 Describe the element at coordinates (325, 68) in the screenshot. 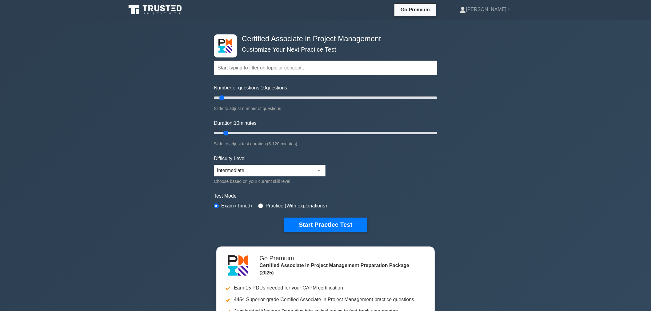

I see `input: Start typing to filter on topic or concept...` at that location.